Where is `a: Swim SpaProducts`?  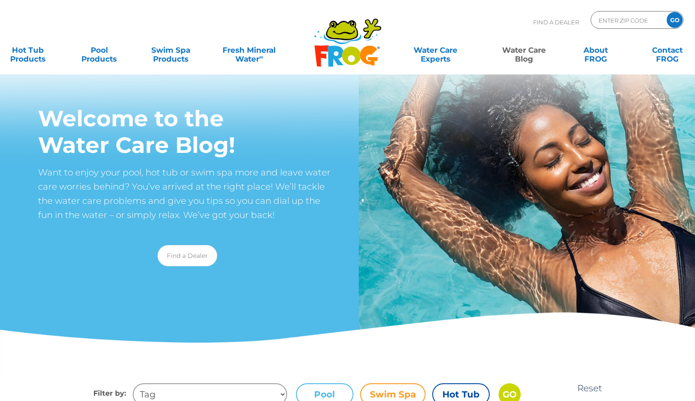
a: Swim SpaProducts is located at coordinates (171, 50).